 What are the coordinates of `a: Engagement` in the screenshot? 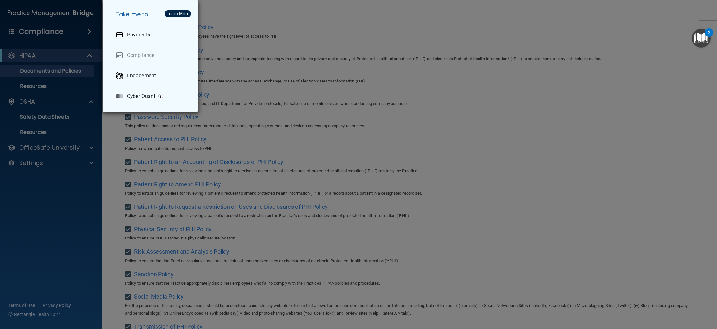 It's located at (152, 76).